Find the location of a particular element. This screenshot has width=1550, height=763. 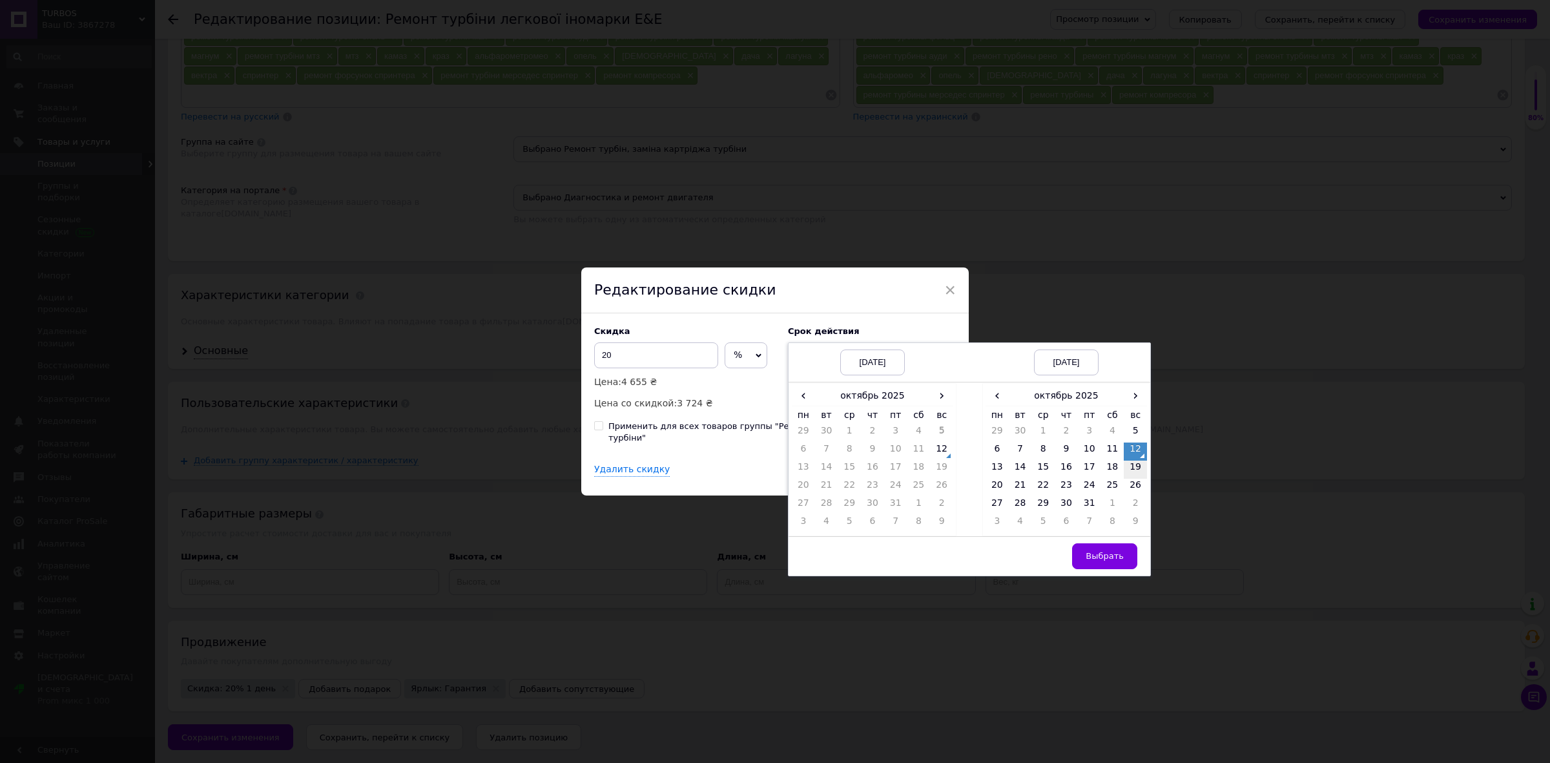

p: - У телефонному режимі обговорюються деталі з нашим менеджером is located at coordinates (280, 68).